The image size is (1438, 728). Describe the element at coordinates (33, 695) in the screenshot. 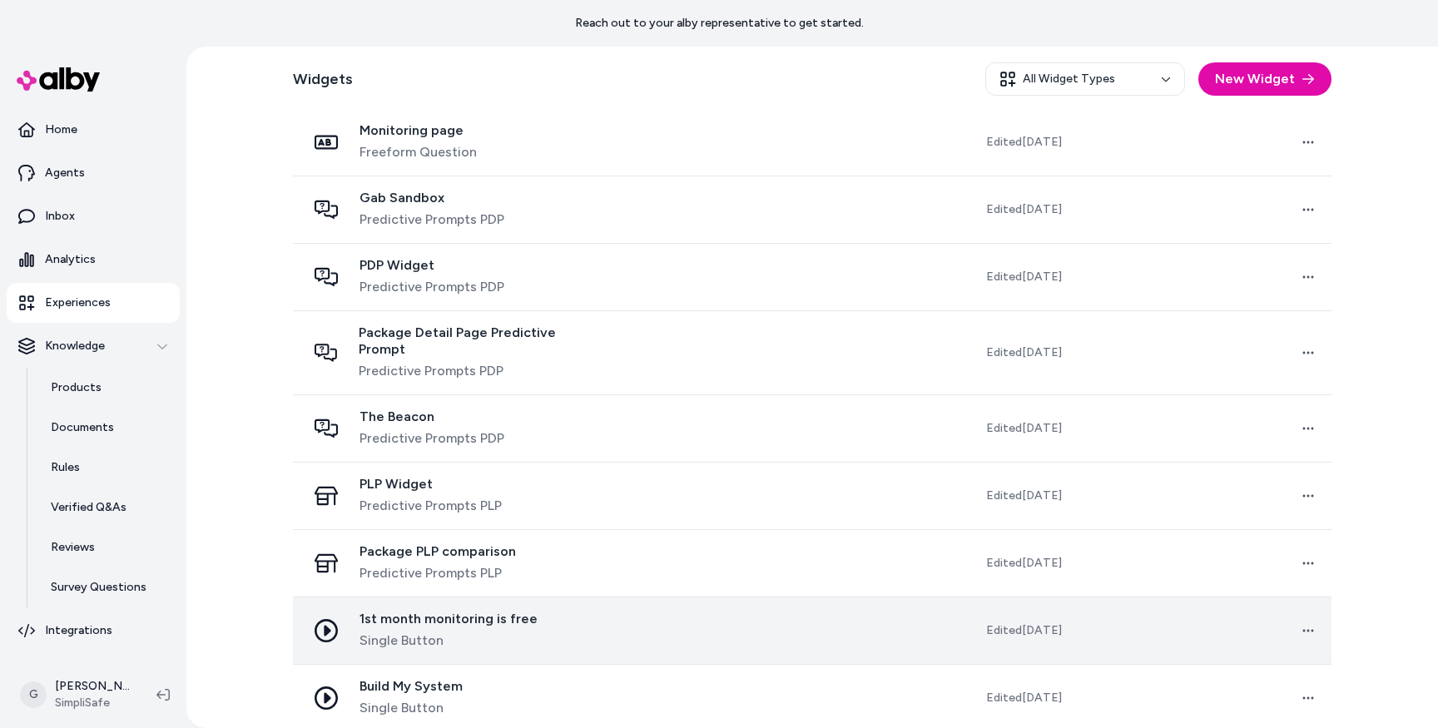

I see `span: G` at that location.